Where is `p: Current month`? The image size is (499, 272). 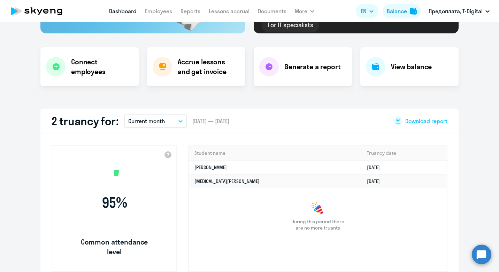
p: Current month is located at coordinates (146, 121).